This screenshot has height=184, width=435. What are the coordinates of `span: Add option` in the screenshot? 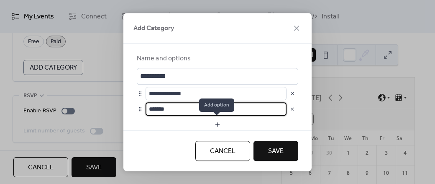 It's located at (217, 105).